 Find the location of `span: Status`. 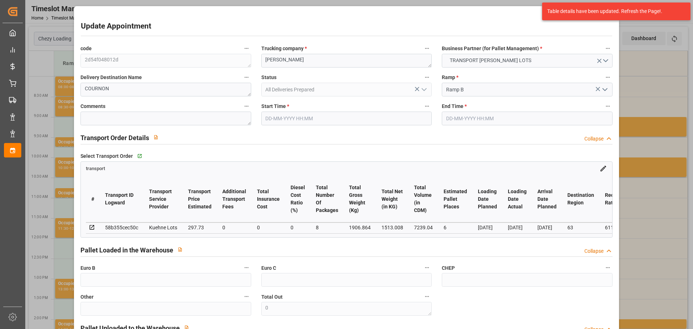

span: Status is located at coordinates (269, 77).